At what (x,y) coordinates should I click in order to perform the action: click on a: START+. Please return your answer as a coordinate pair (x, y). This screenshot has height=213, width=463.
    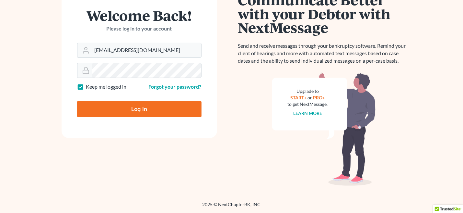
    Looking at the image, I should click on (298, 97).